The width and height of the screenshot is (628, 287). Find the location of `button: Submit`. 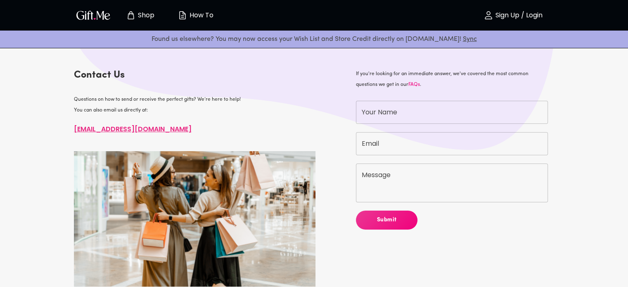

button: Submit is located at coordinates (386, 220).